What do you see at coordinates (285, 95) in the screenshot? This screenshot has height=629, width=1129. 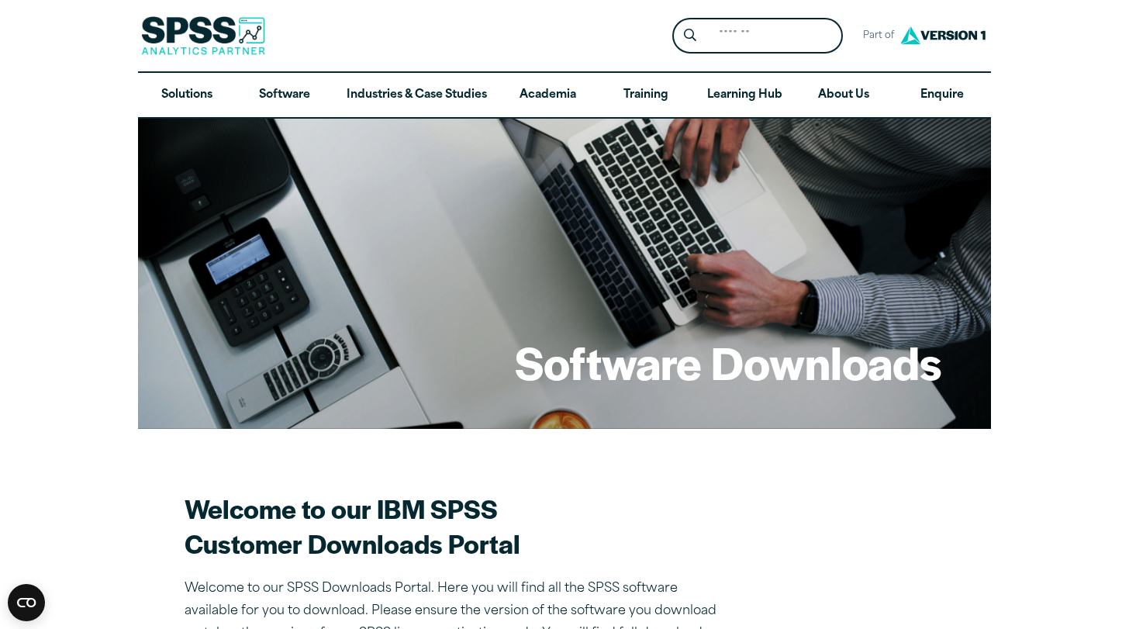 I see `a: Software` at bounding box center [285, 95].